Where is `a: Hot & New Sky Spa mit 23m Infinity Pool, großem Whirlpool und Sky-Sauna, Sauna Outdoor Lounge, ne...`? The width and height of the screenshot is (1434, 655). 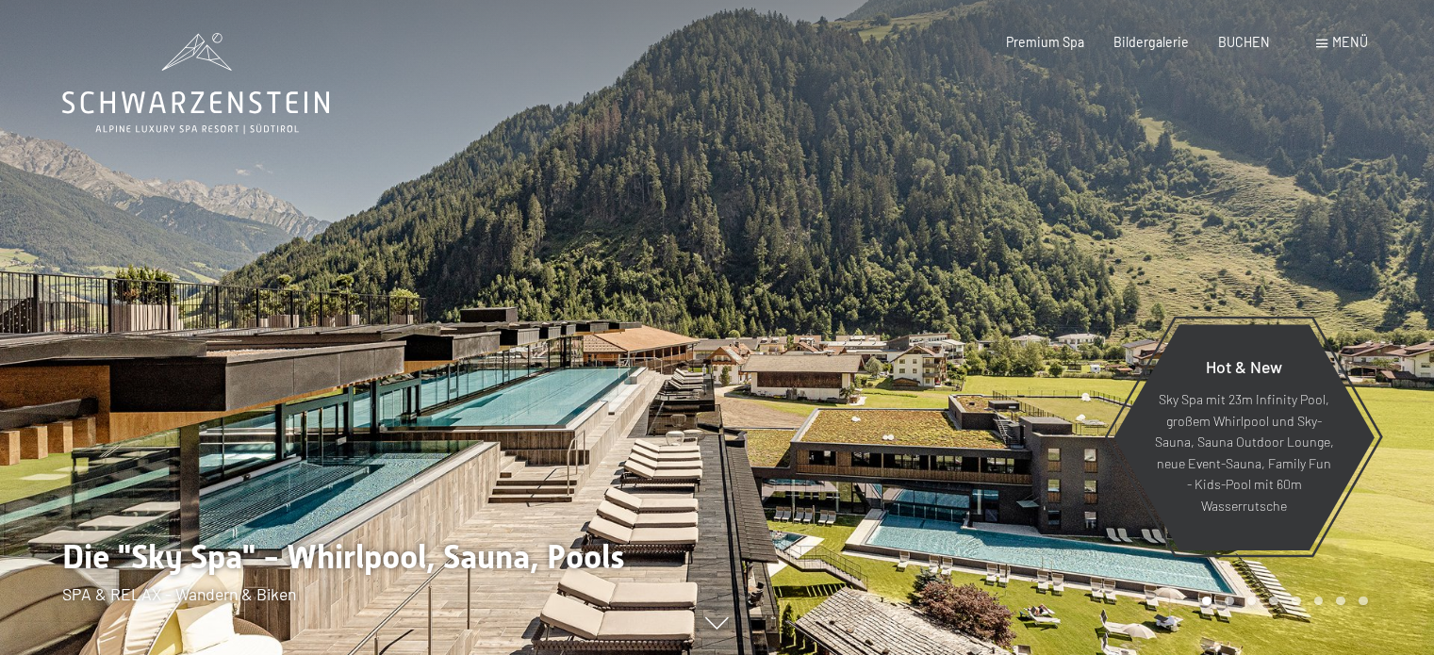 a: Hot & New Sky Spa mit 23m Infinity Pool, großem Whirlpool und Sky-Sauna, Sauna Outdoor Lounge, ne... is located at coordinates (1243, 437).